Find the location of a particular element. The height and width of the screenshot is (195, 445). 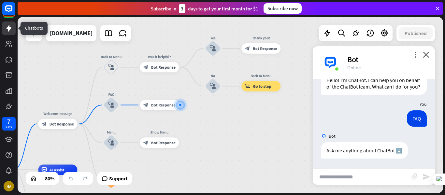

i: block_attachment is located at coordinates (415, 176).